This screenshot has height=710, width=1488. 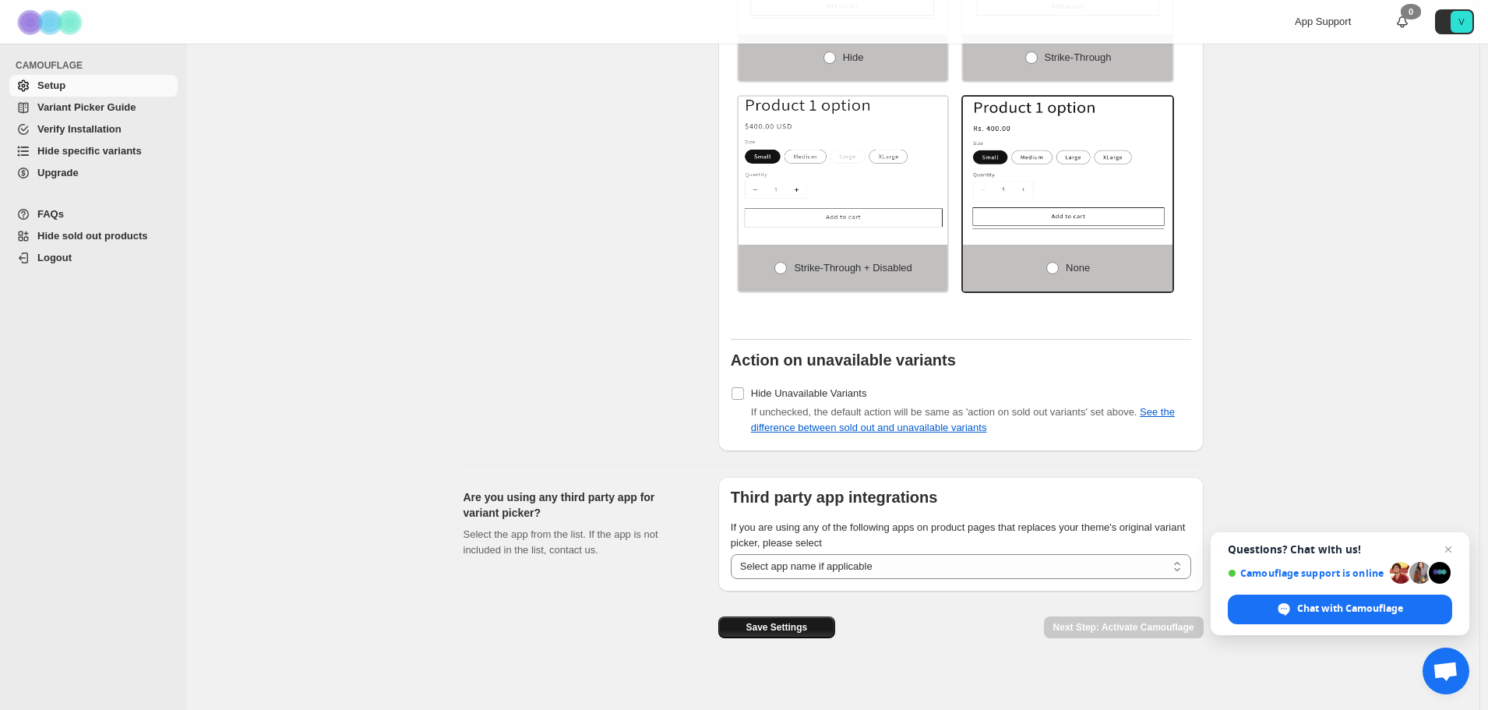 I want to click on span: Questions? Chat with us!, so click(x=1340, y=549).